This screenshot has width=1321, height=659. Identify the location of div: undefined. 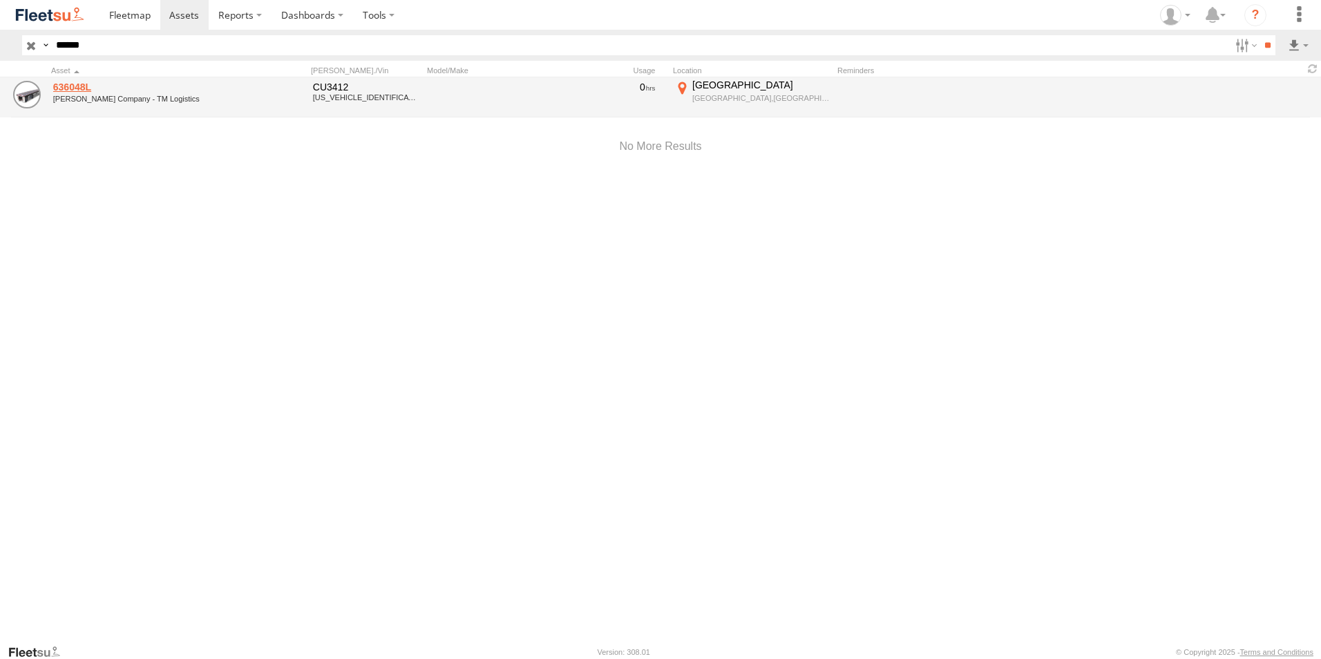
(148, 99).